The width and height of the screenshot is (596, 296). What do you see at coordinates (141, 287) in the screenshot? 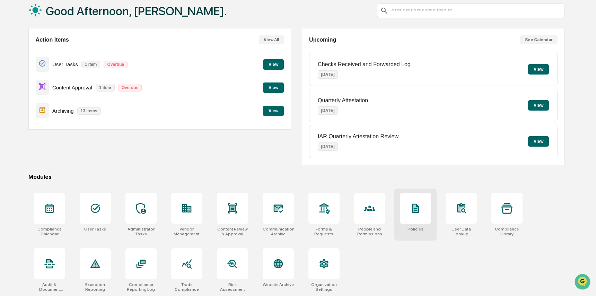
I see `div: Compliance Reporting Log` at bounding box center [141, 287].